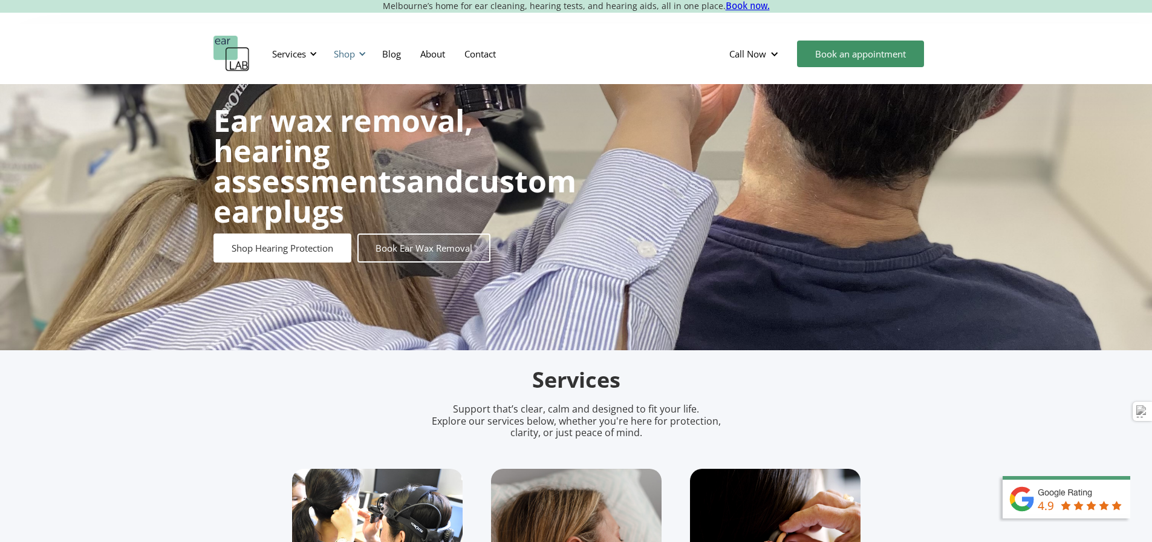  I want to click on h2: Services, so click(576, 380).